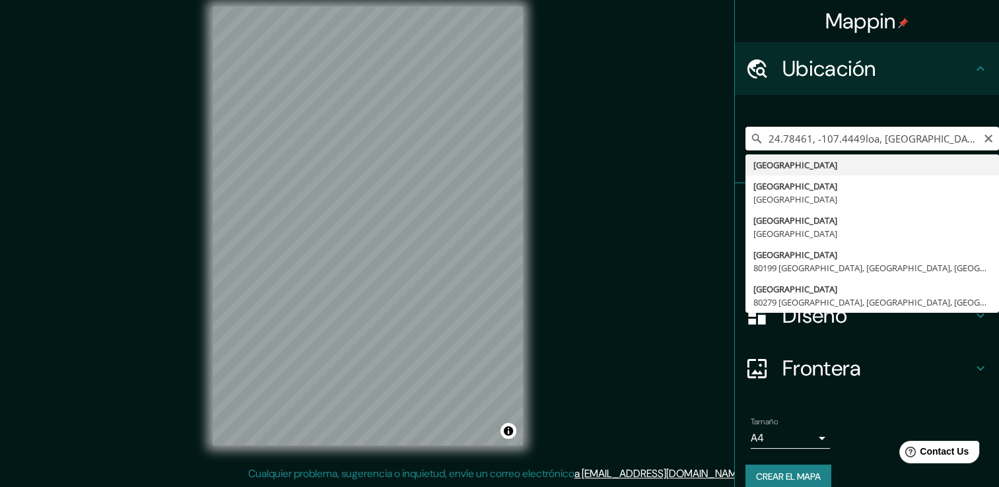  I want to click on input: Elige tu ciudad o área, so click(873, 139).